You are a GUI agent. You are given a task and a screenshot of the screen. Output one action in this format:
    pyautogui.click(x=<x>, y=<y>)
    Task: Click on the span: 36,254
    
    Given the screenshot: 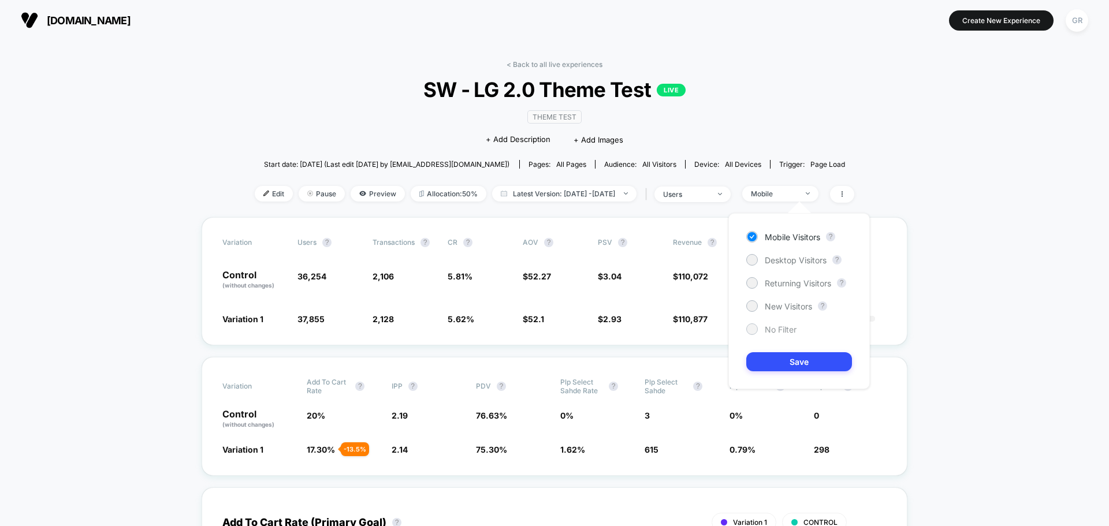 What is the action you would take?
    pyautogui.click(x=312, y=276)
    